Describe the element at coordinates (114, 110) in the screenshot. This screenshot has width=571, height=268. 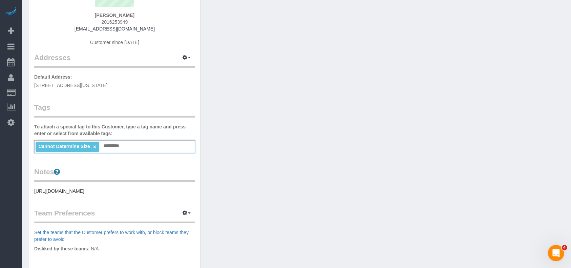
I see `legend: Tags` at that location.